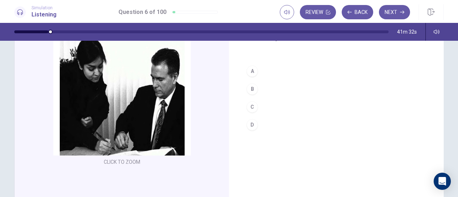 The width and height of the screenshot is (458, 197). I want to click on button: Back, so click(358, 12).